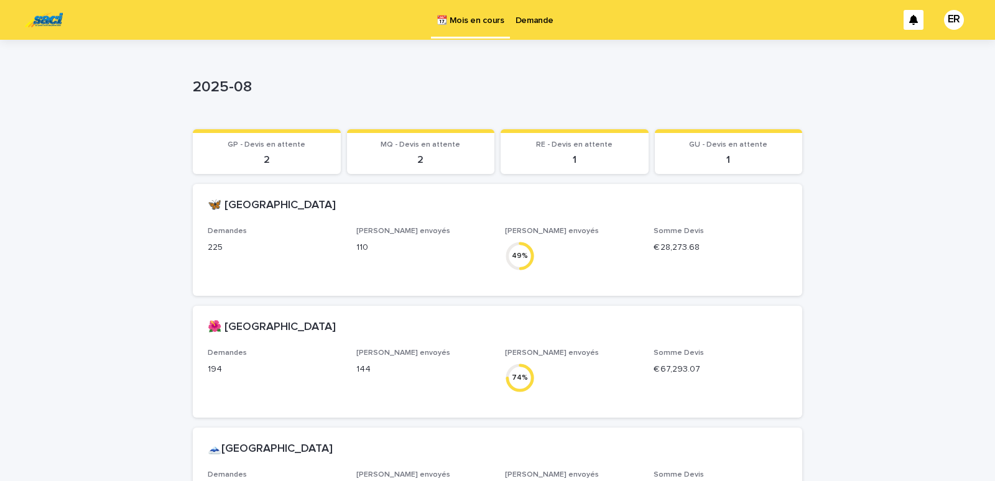  What do you see at coordinates (720, 248) in the screenshot?
I see `p: € 28,273.68` at bounding box center [720, 248].